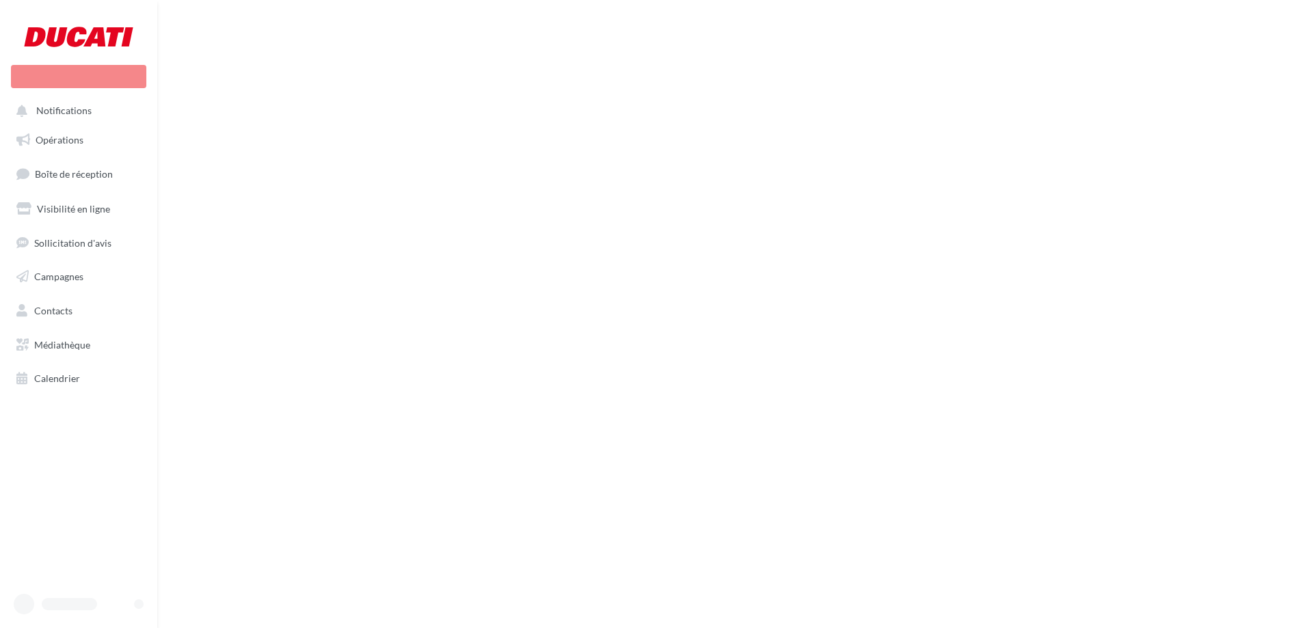 The image size is (1313, 628). I want to click on a: Sollicitation d'avis, so click(79, 243).